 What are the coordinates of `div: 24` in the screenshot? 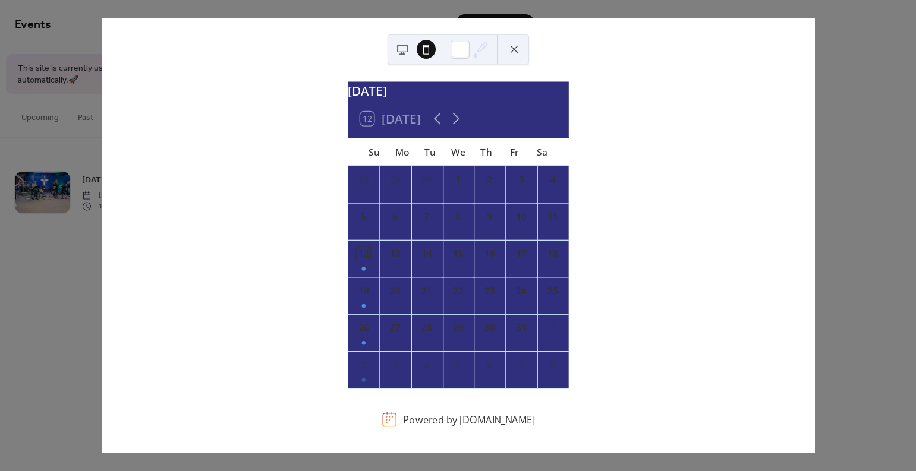 It's located at (520, 291).